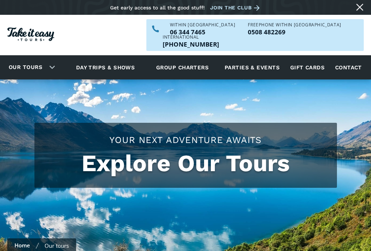 This screenshot has height=251, width=371. Describe the element at coordinates (236, 8) in the screenshot. I see `a: Join the club` at that location.